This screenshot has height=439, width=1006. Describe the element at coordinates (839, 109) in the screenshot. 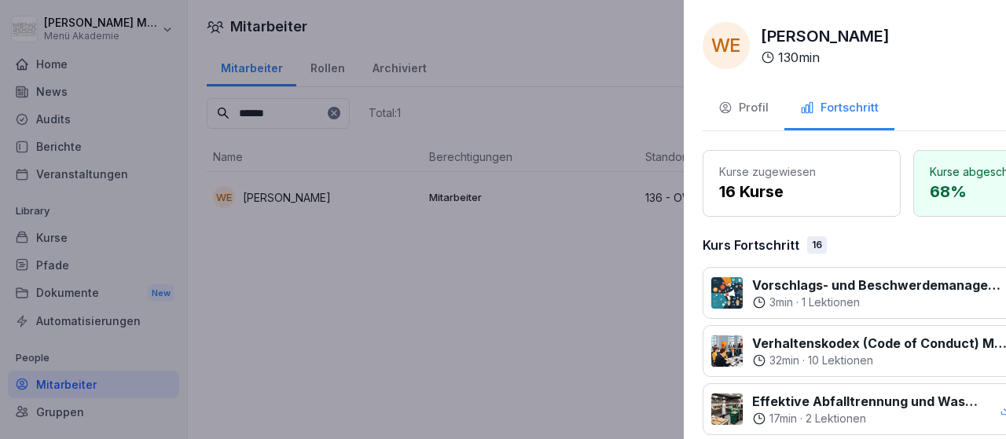

I see `button: Fortschritt` at that location.